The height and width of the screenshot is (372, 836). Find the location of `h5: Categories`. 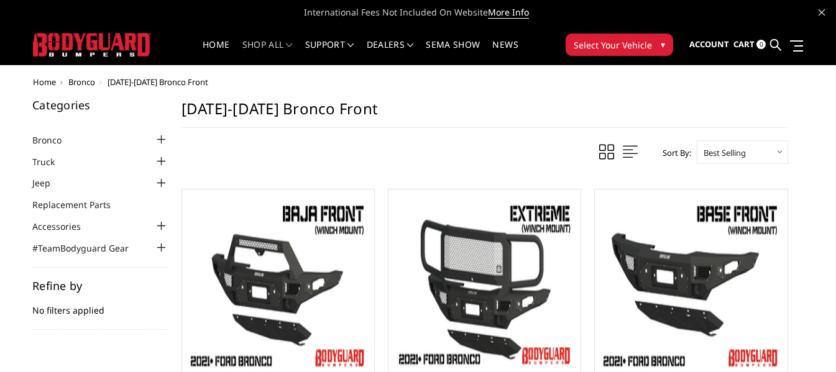

h5: Categories is located at coordinates (101, 105).